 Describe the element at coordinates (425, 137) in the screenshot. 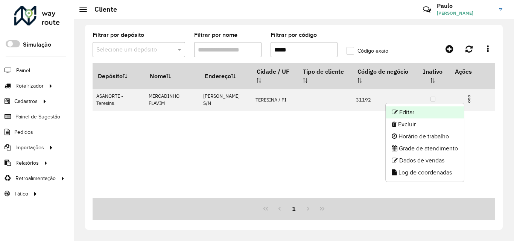

I see `li: Horário de trabalho` at that location.